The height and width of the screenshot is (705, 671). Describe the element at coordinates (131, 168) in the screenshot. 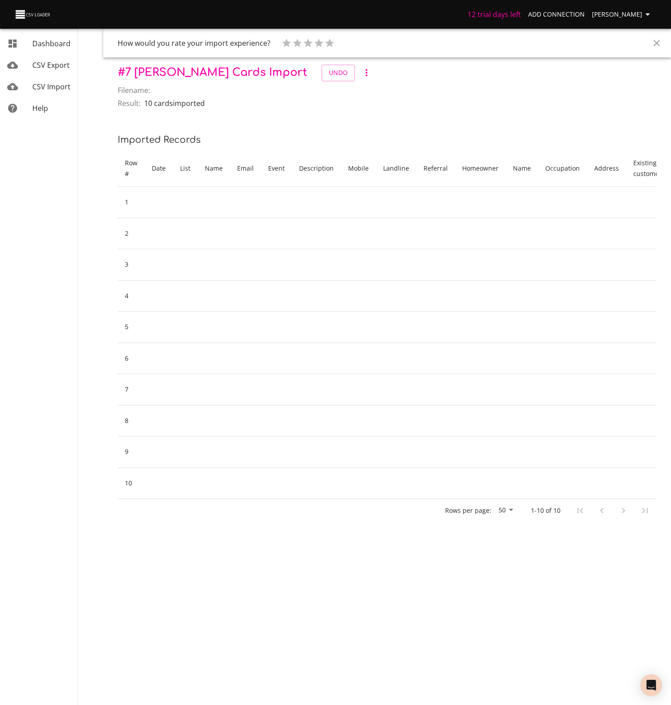

I see `th: Row #` at that location.